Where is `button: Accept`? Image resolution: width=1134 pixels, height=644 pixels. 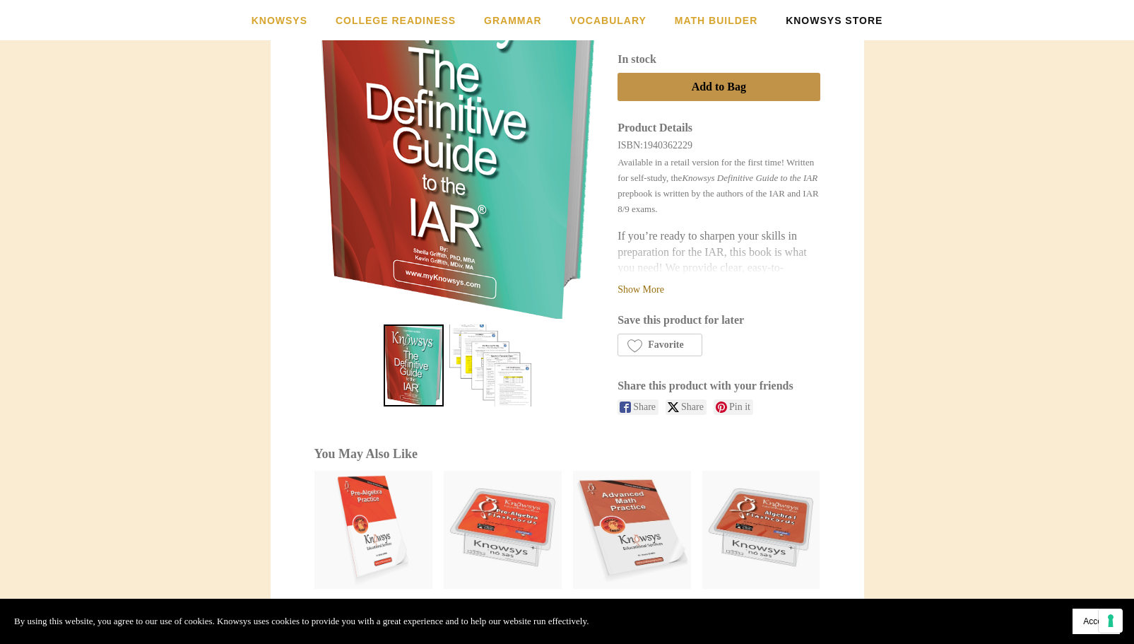
button: Accept is located at coordinates (1096, 621).